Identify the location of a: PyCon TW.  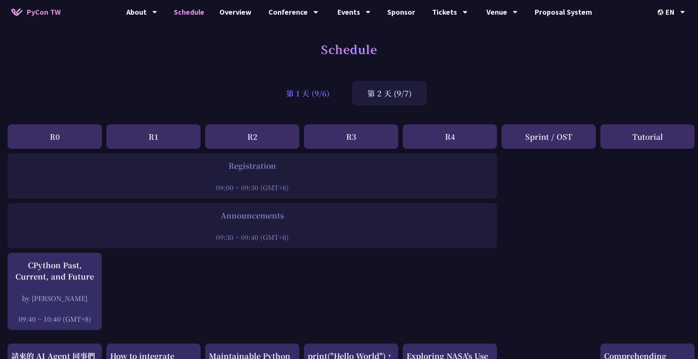
(36, 12).